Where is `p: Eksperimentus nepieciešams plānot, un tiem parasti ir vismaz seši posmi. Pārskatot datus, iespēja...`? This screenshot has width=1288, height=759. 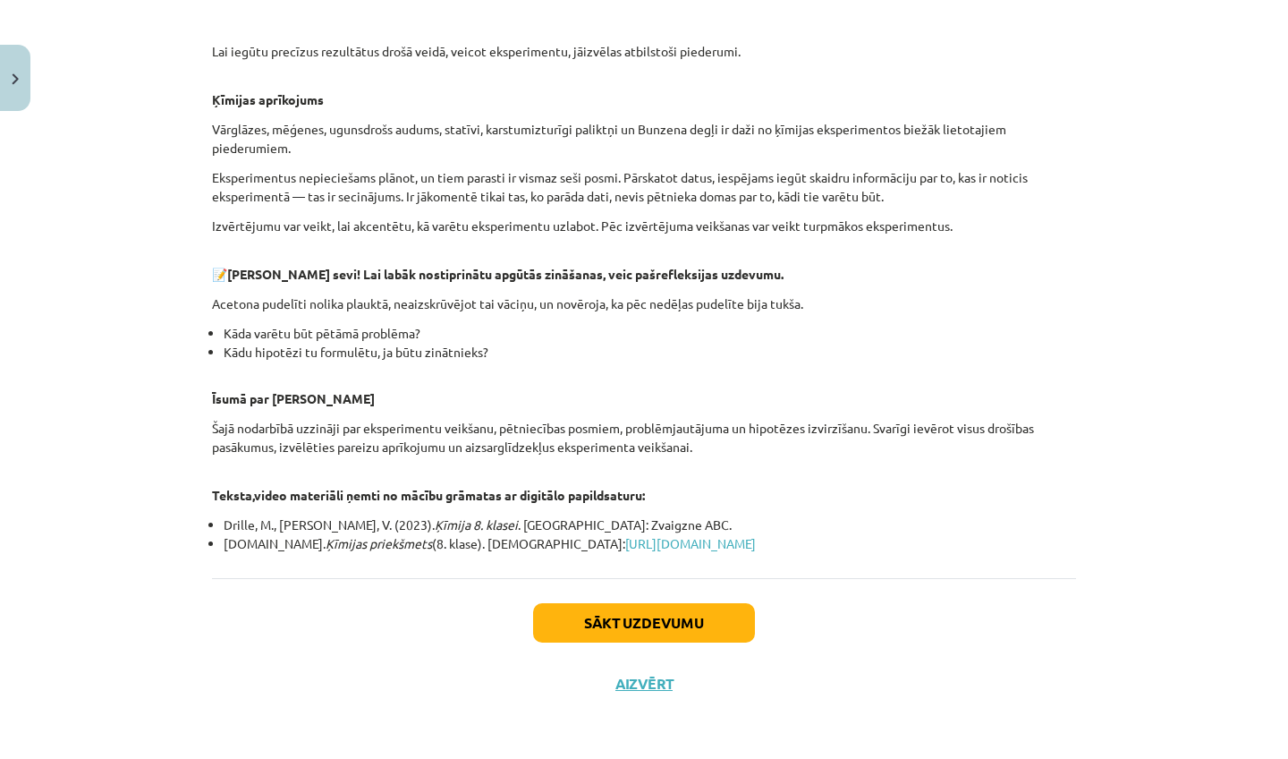 p: Eksperimentus nepieciešams plānot, un tiem parasti ir vismaz seši posmi. Pārskatot datus, iespēja... is located at coordinates (644, 187).